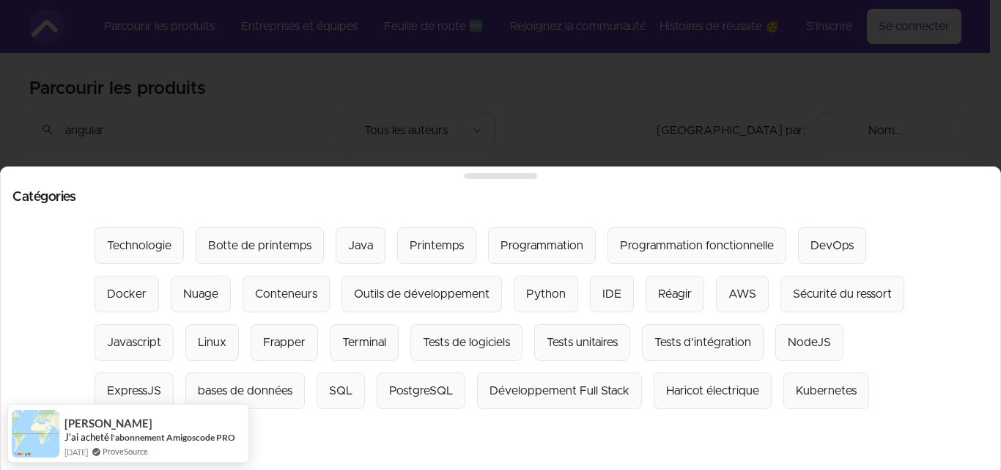 The width and height of the screenshot is (1001, 470). What do you see at coordinates (134, 390) in the screenshot?
I see `font: ExpressJS` at bounding box center [134, 390].